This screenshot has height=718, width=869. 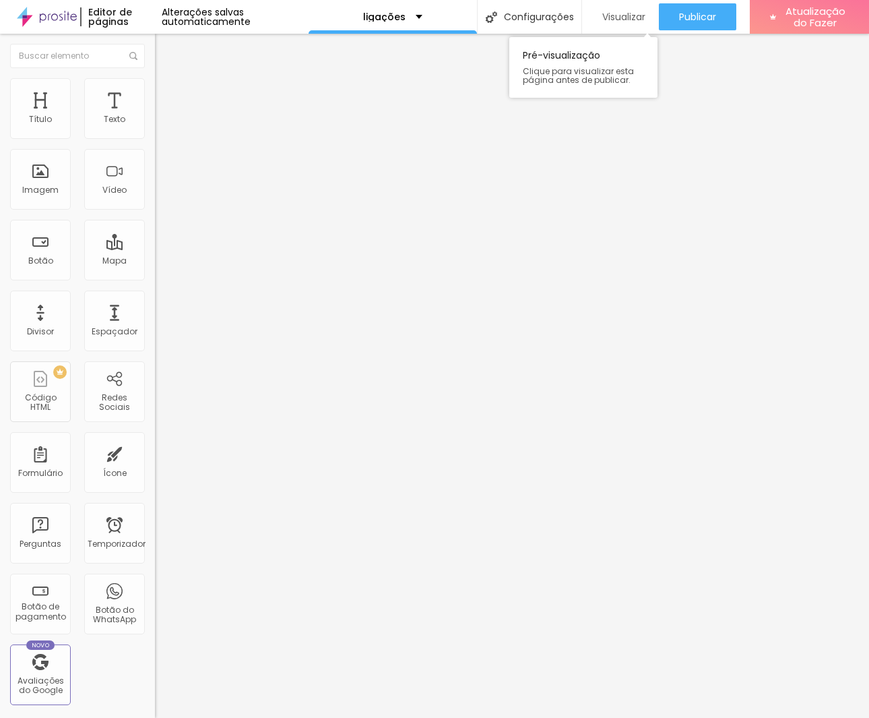 What do you see at coordinates (117, 543) in the screenshot?
I see `font: Temporizador` at bounding box center [117, 543].